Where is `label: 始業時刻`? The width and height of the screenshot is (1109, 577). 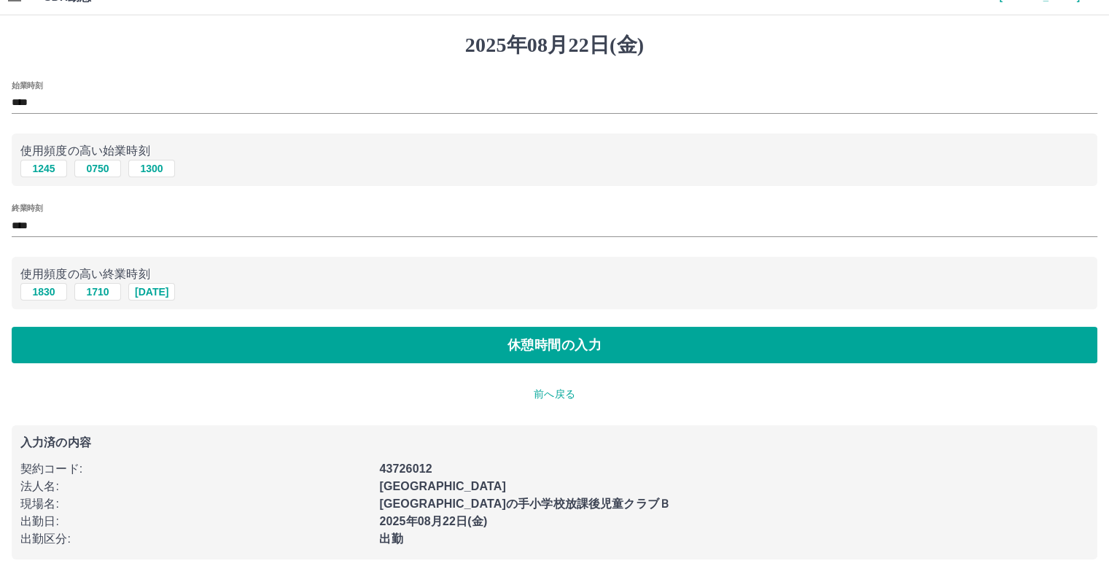 label: 始業時刻 is located at coordinates (27, 85).